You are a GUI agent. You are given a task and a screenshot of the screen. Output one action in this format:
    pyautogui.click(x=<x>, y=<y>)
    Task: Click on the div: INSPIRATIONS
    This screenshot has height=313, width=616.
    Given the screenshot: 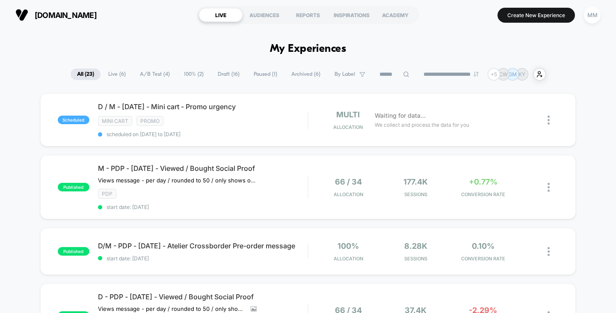 What is the action you would take?
    pyautogui.click(x=352, y=15)
    